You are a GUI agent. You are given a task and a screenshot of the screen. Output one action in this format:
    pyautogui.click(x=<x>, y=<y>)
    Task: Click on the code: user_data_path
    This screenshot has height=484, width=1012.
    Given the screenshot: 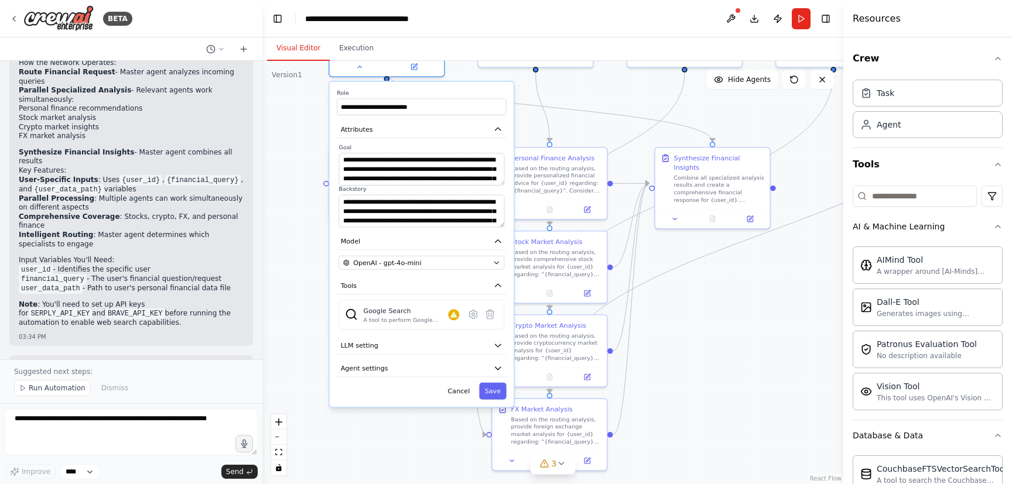 What is the action you would take?
    pyautogui.click(x=50, y=289)
    